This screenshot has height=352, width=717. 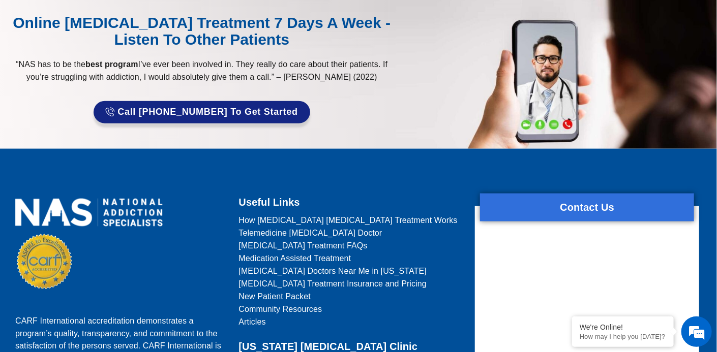 What do you see at coordinates (275, 296) in the screenshot?
I see `span: New Patient Packet` at bounding box center [275, 296].